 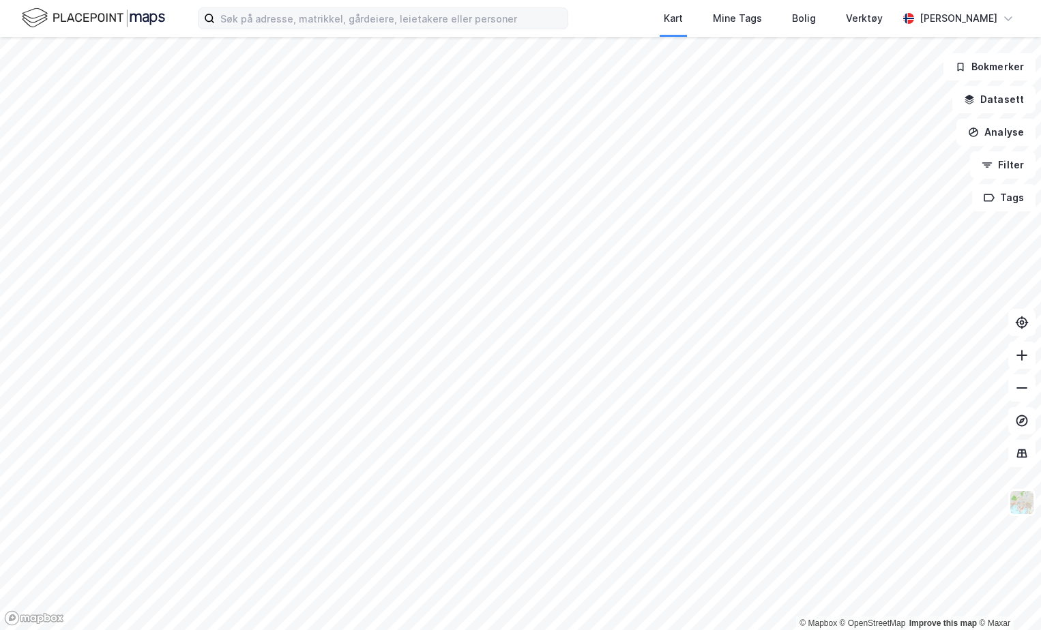 What do you see at coordinates (1002, 165) in the screenshot?
I see `button: Filter` at bounding box center [1002, 165].